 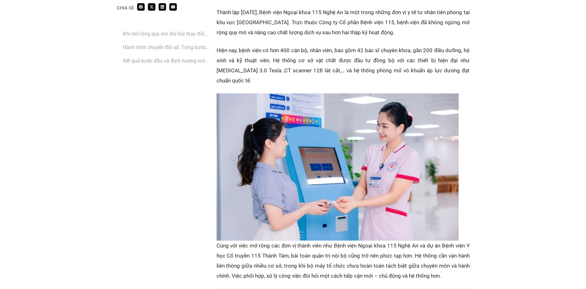 I want to click on p: ‏Hiện nay, bệnh viện có hơn ‏‏400 cán bộ, nhân viên‏‏, bao gồm ‏‏42 bác sĩ chuyên khoa‏‏, gần ‏‏2..., so click(x=343, y=66).